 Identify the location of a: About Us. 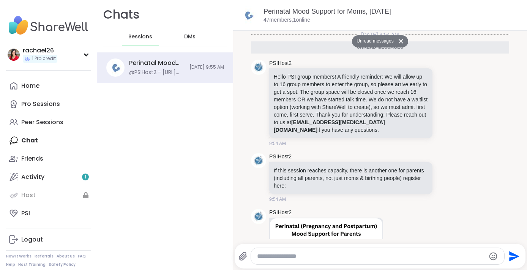
(66, 256).